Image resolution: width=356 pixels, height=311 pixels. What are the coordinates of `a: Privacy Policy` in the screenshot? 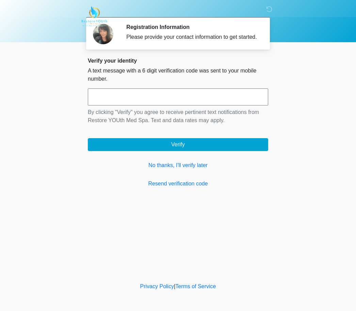 It's located at (157, 286).